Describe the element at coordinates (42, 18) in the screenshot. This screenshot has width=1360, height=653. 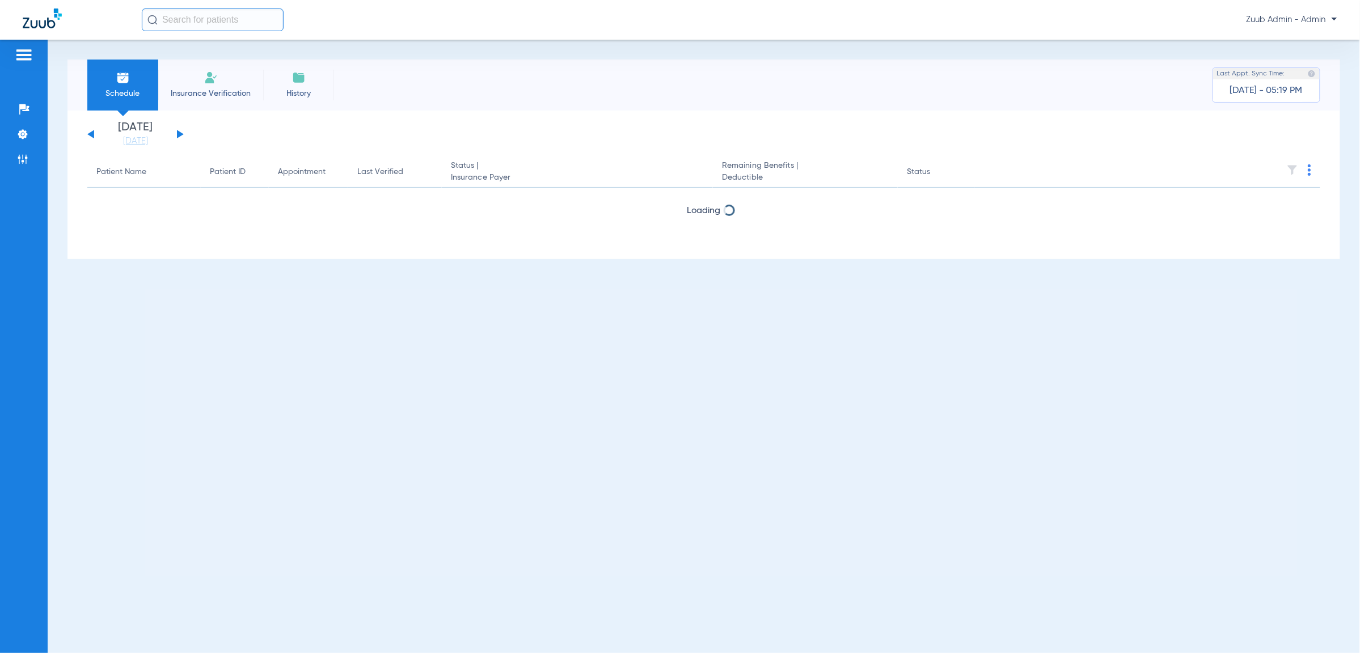
I see `img: Zuub Logo` at that location.